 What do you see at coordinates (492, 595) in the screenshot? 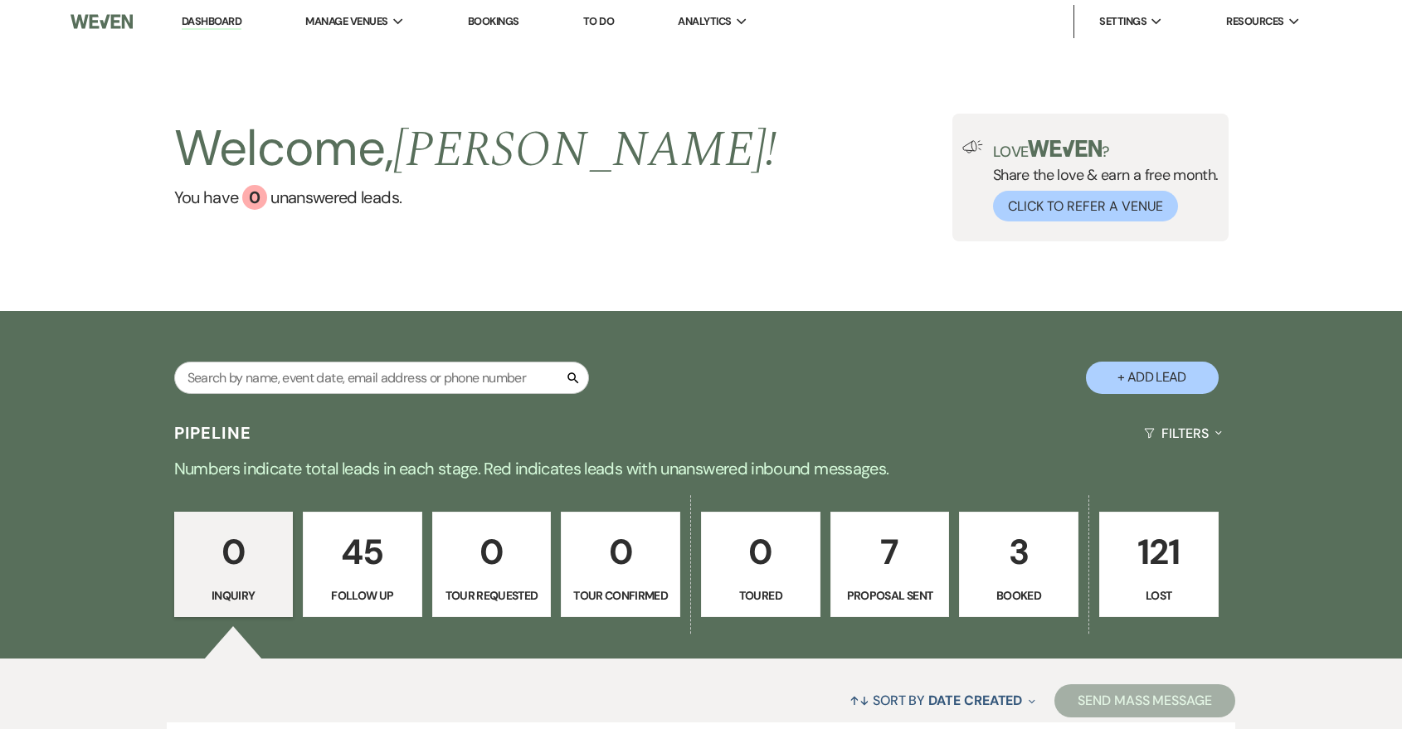
I see `p: Tour Requested` at bounding box center [492, 595].